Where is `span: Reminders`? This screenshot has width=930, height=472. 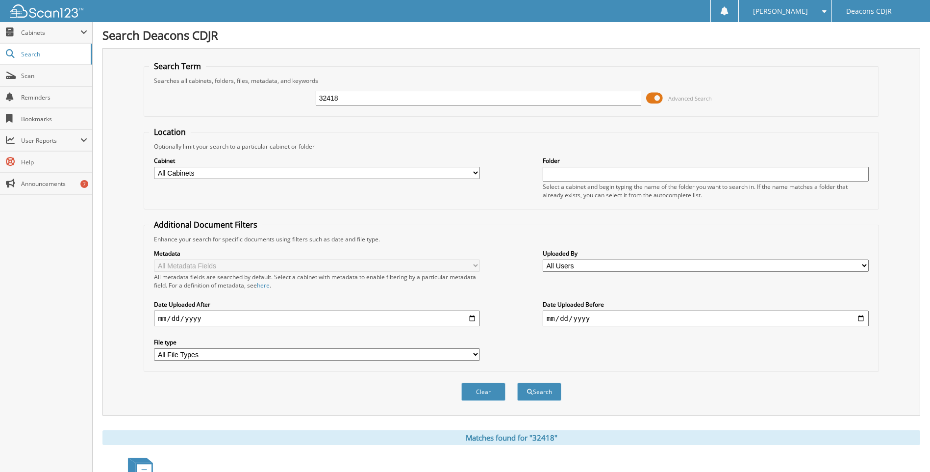 span: Reminders is located at coordinates (54, 97).